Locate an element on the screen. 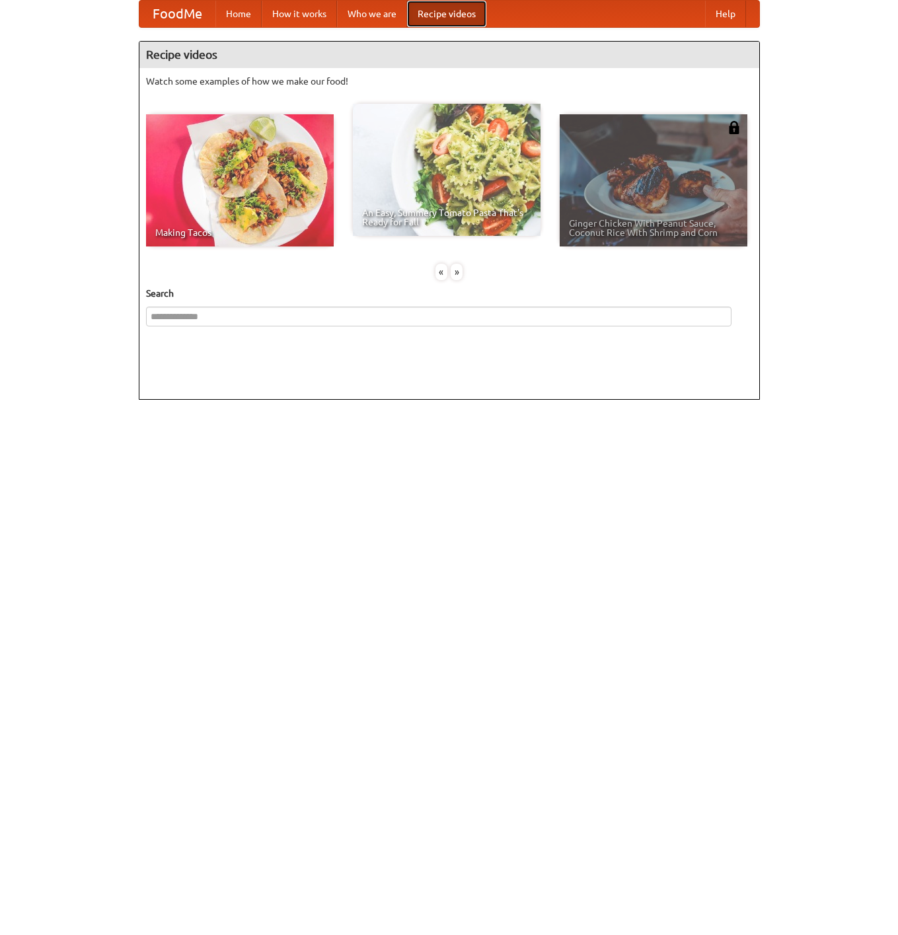  a: Home is located at coordinates (238, 14).